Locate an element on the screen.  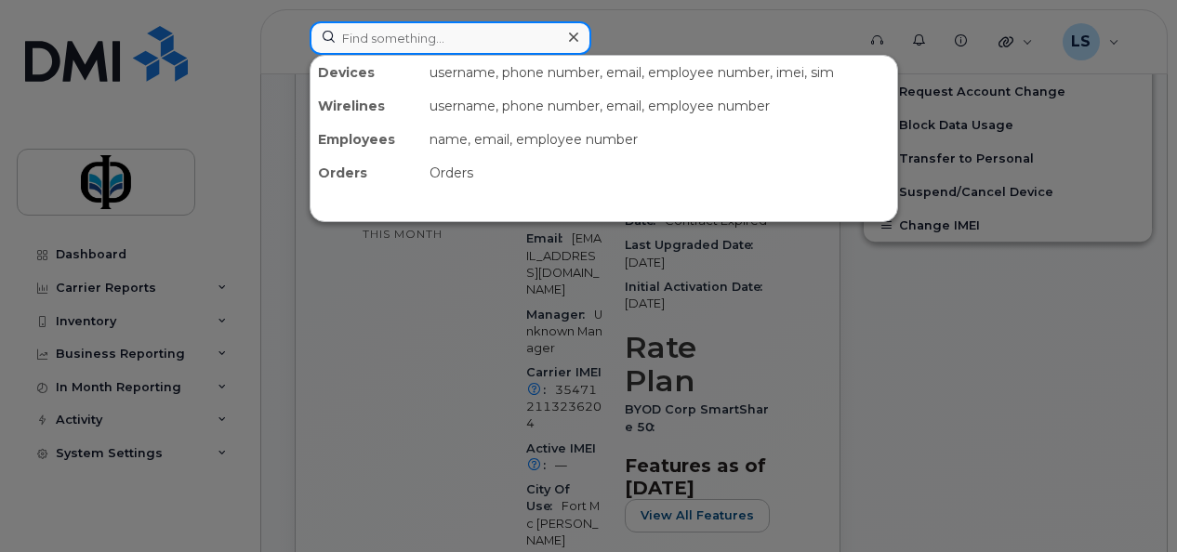
div: username, phone number, email, employee number, imei, sim is located at coordinates (659, 73).